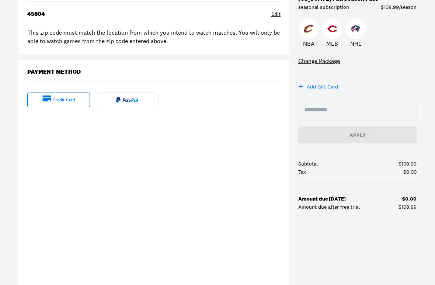 Image resolution: width=435 pixels, height=285 pixels. I want to click on img: Blue Jackets, so click(356, 29).